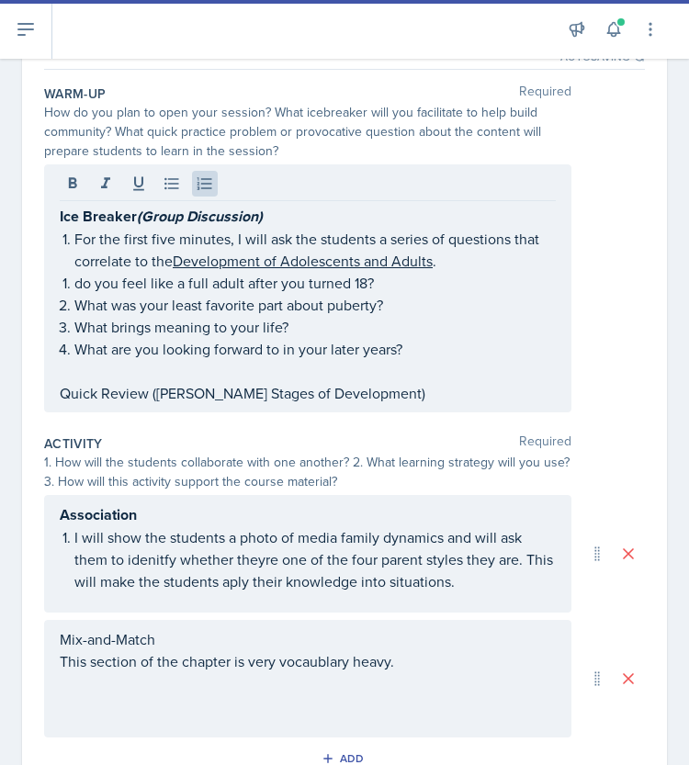  Describe the element at coordinates (315, 559) in the screenshot. I see `p: I will show the students a photo of media family dynamics and will ask them to idenitfy whether t...` at that location.